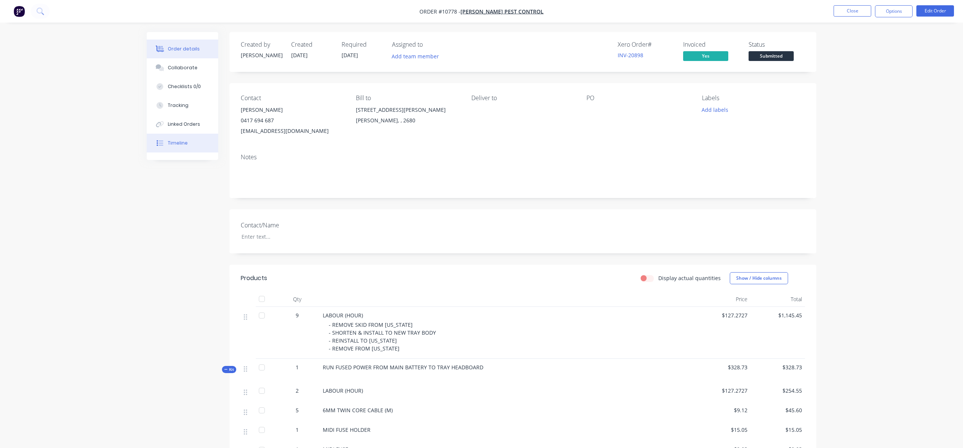 This screenshot has width=963, height=448. What do you see at coordinates (262, 44) in the screenshot?
I see `div: Created by` at bounding box center [262, 44].